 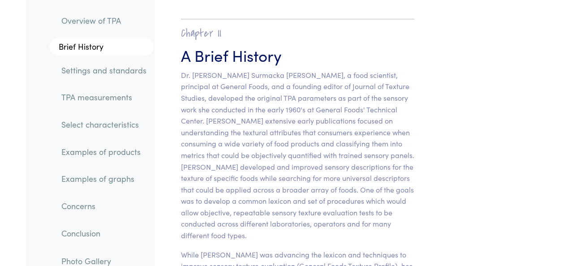 I want to click on a: Concerns, so click(x=104, y=207).